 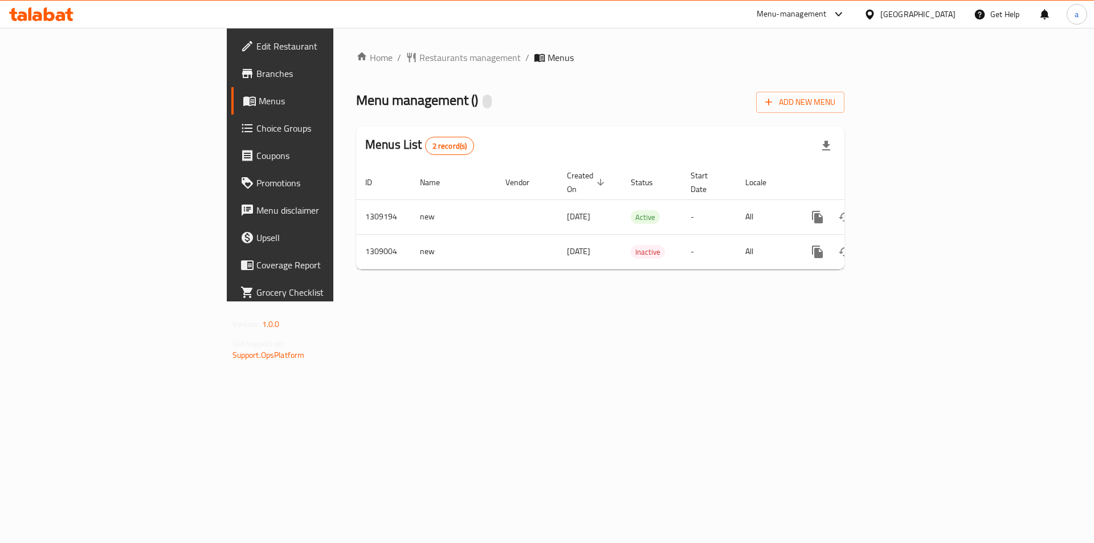 I want to click on a: Choice Groups, so click(x=320, y=128).